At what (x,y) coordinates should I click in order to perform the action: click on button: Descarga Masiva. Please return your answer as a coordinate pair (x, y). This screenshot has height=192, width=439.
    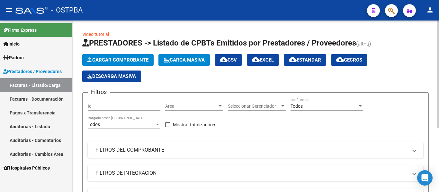
    Looking at the image, I should click on (112, 76).